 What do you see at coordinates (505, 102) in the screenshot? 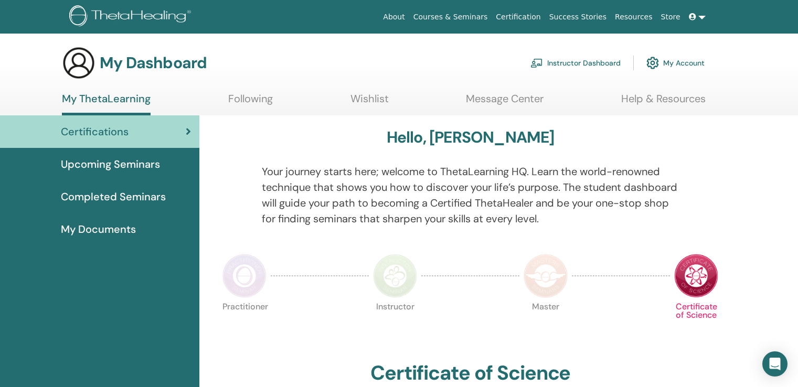
I see `a: Message Center` at bounding box center [505, 102].